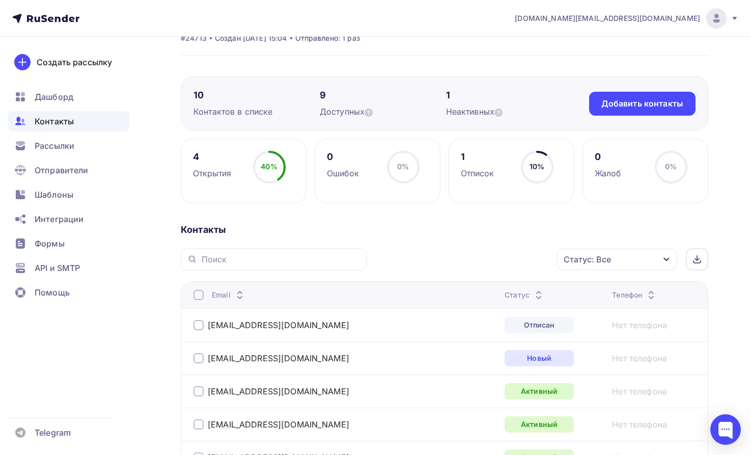  Describe the element at coordinates (52, 432) in the screenshot. I see `span: Telegram` at that location.